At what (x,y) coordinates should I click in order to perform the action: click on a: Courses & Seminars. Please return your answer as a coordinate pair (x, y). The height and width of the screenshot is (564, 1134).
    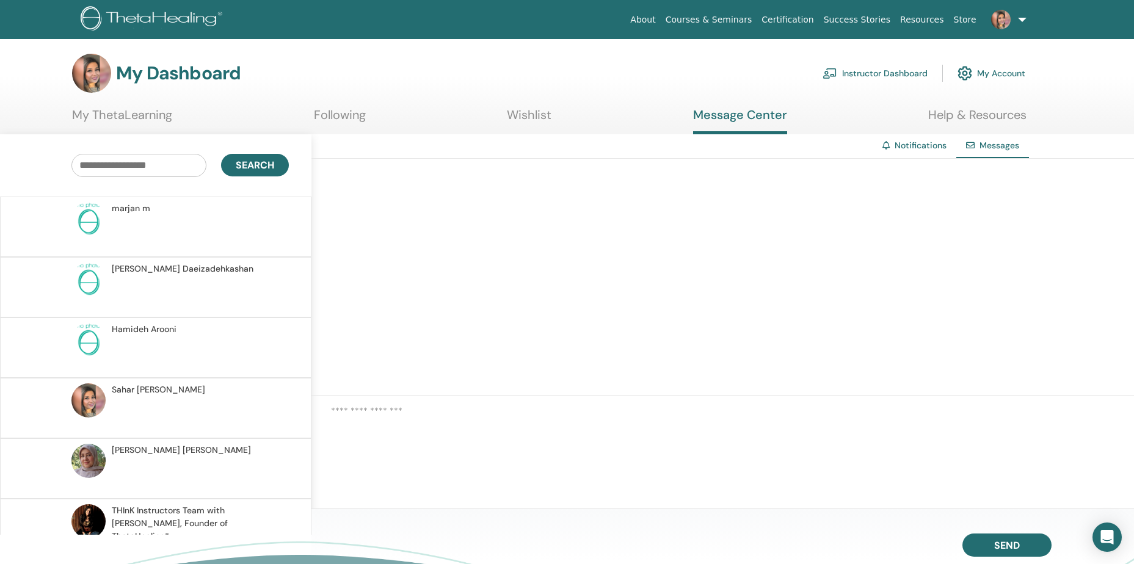
    Looking at the image, I should click on (709, 20).